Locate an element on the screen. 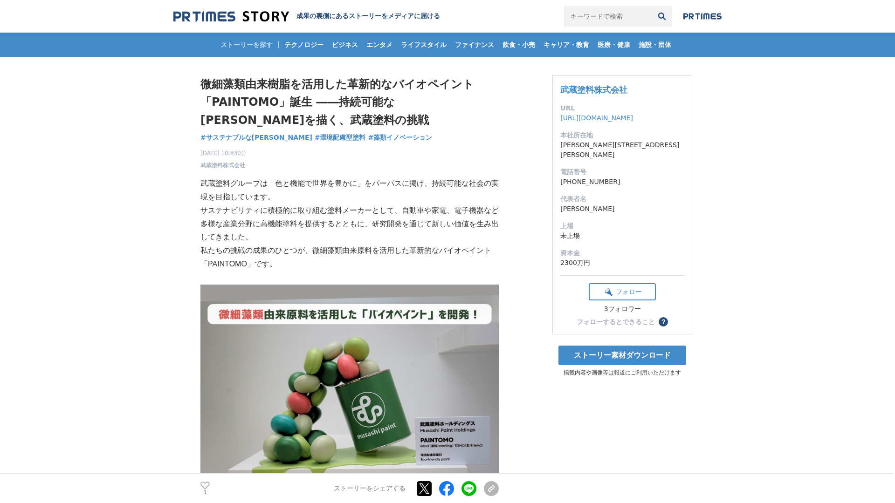  a: 施設・団体 is located at coordinates (655, 45).